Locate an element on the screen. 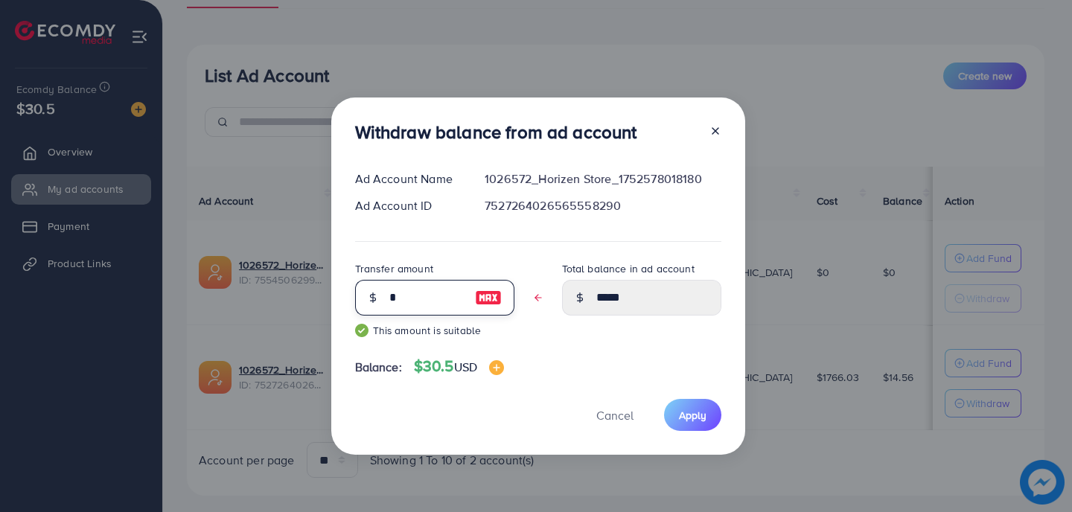  div: Ad Account ID is located at coordinates (408, 206).